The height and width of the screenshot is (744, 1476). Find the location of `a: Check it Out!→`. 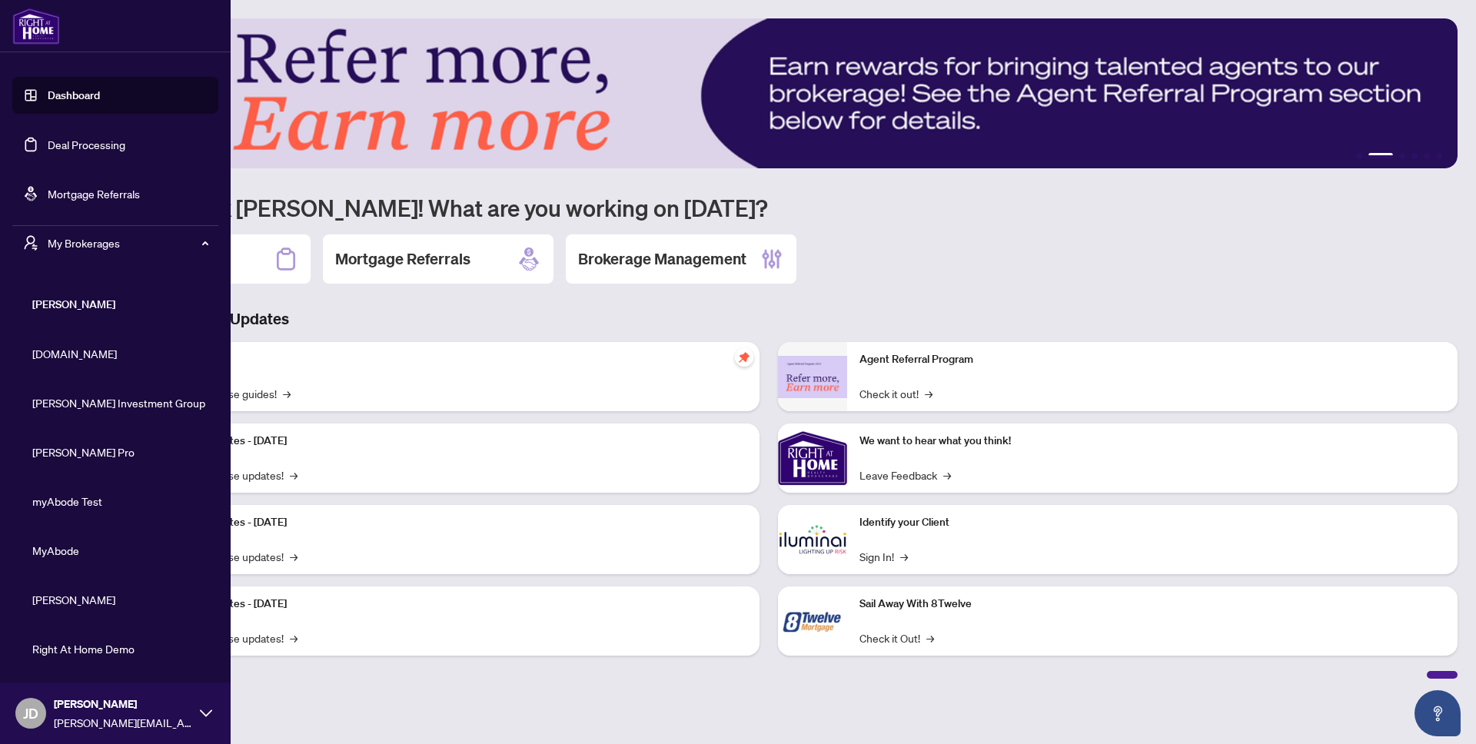

a: Check it Out!→ is located at coordinates (896, 638).